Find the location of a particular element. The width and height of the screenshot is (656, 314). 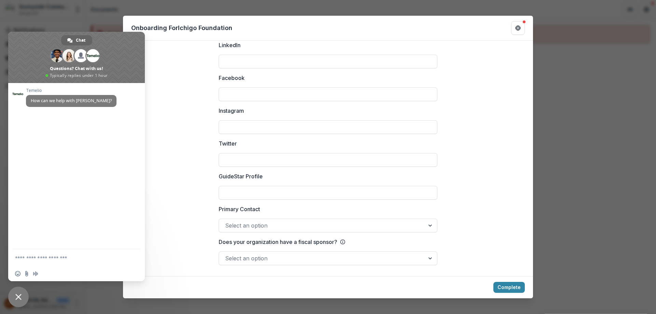

button: Get Help is located at coordinates (518, 28).